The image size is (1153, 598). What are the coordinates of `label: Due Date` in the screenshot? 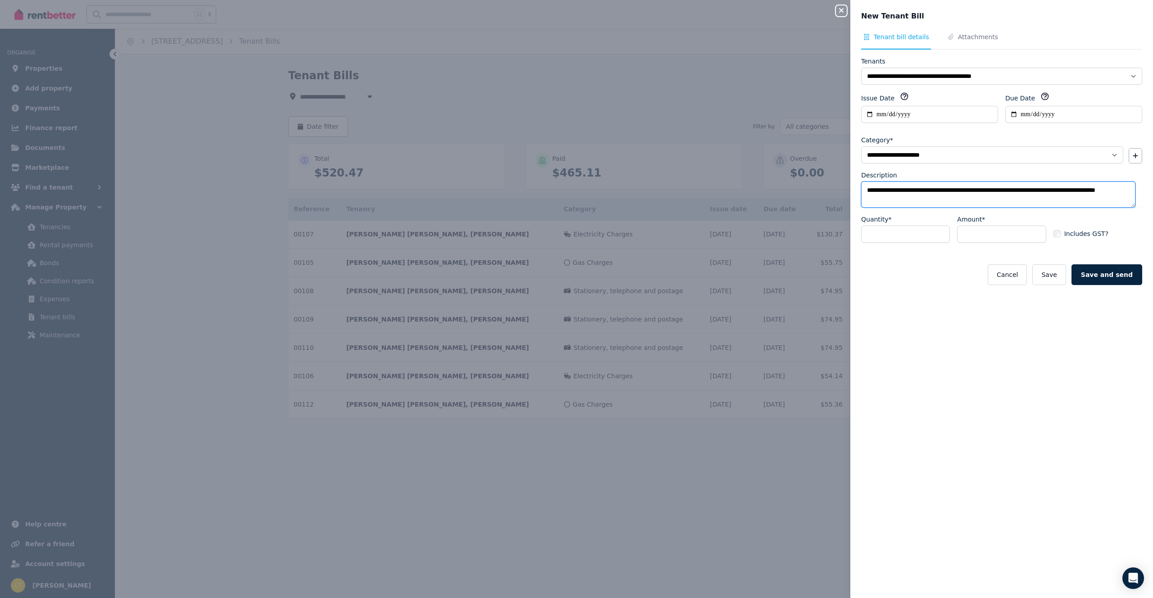 It's located at (1020, 98).